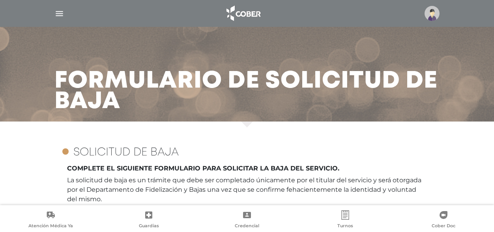 This screenshot has width=494, height=232. Describe the element at coordinates (432, 13) in the screenshot. I see `img: profile-placeholder.svg` at that location.